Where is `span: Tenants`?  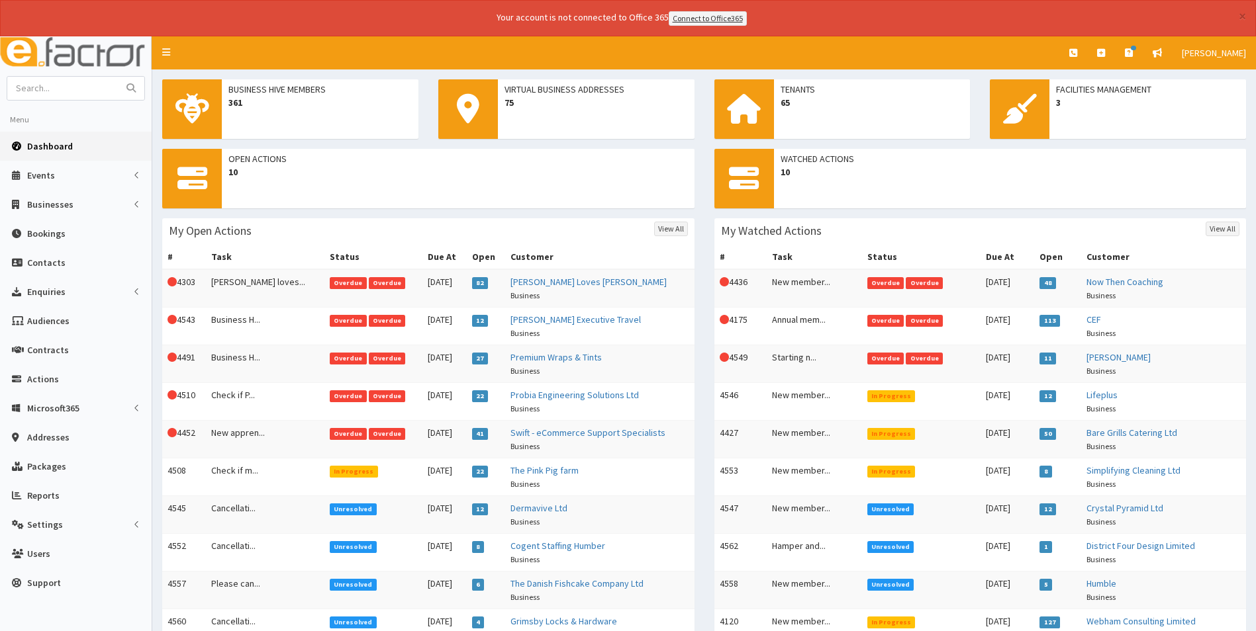 span: Tenants is located at coordinates (872, 89).